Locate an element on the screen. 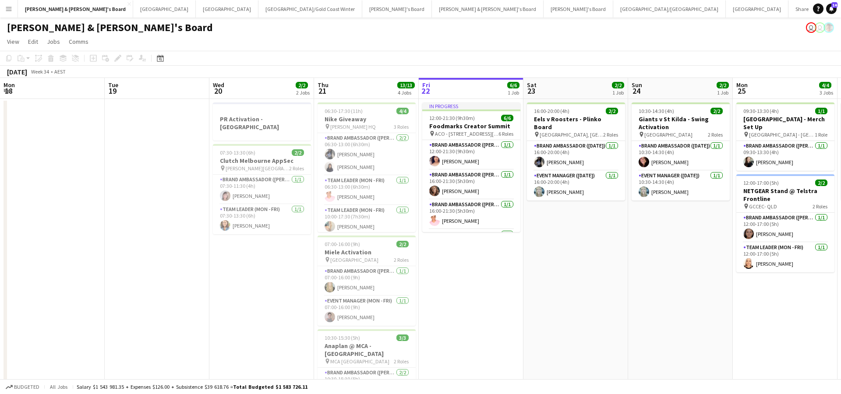 Image resolution: width=841 pixels, height=394 pixels. span: Sat is located at coordinates (531, 85).